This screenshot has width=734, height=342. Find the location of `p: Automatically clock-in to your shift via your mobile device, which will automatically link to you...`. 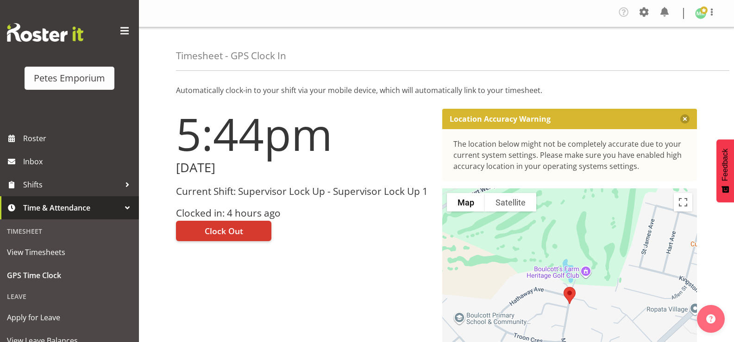

p: Automatically clock-in to your shift via your mobile device, which will automatically link to you... is located at coordinates (436, 90).